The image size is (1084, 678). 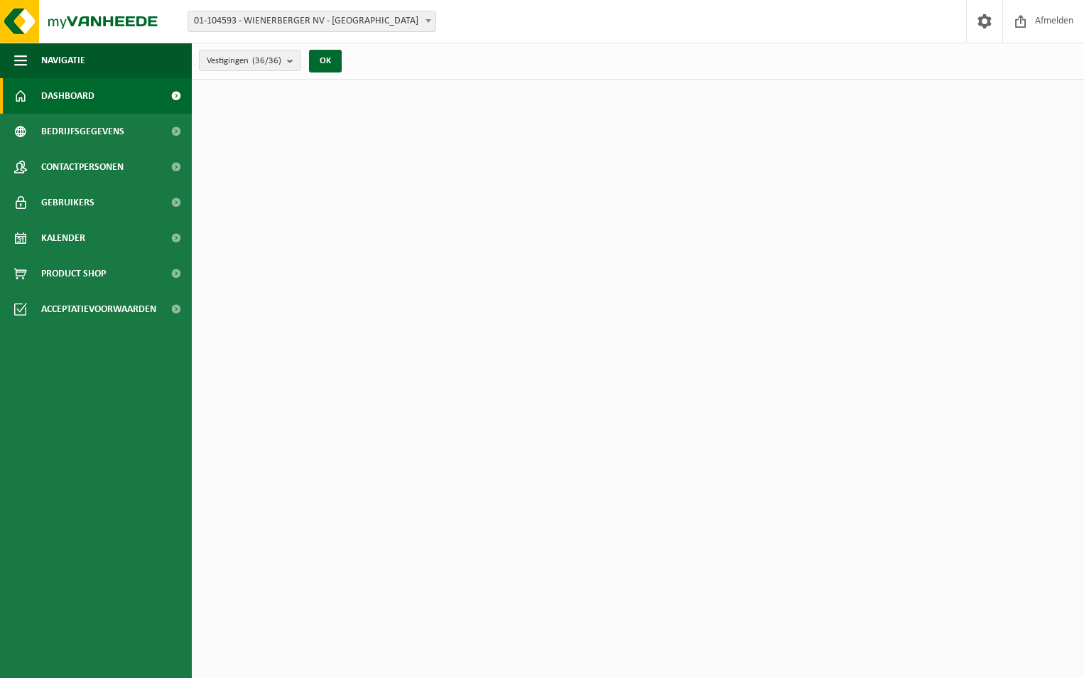 What do you see at coordinates (325, 61) in the screenshot?
I see `button: OK` at bounding box center [325, 61].